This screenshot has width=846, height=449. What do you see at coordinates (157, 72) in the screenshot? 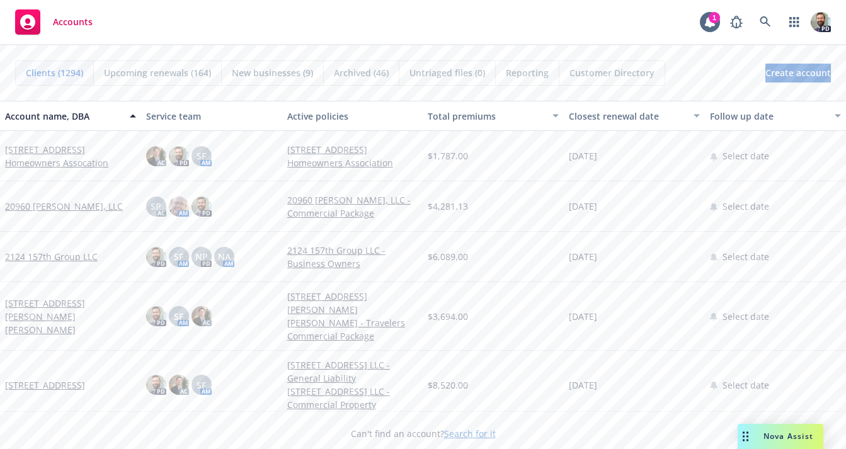
I see `span: Upcoming renewals (164)` at bounding box center [157, 72].